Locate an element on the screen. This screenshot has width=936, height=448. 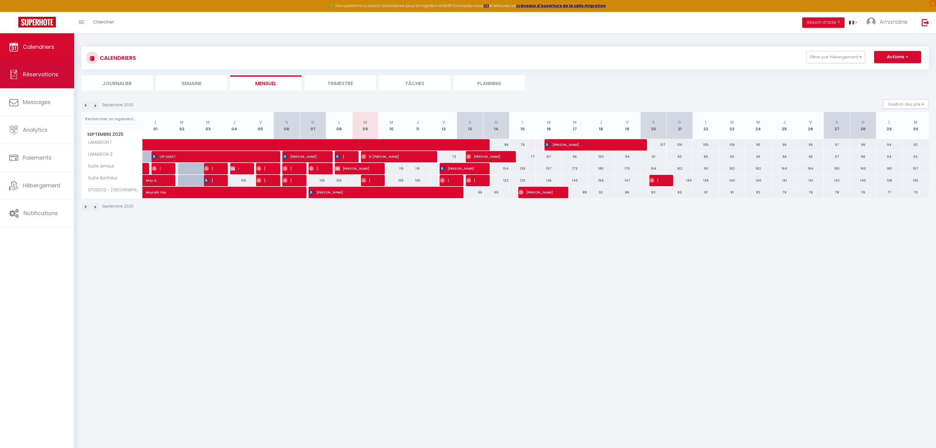
th: 08 is located at coordinates (339, 125).